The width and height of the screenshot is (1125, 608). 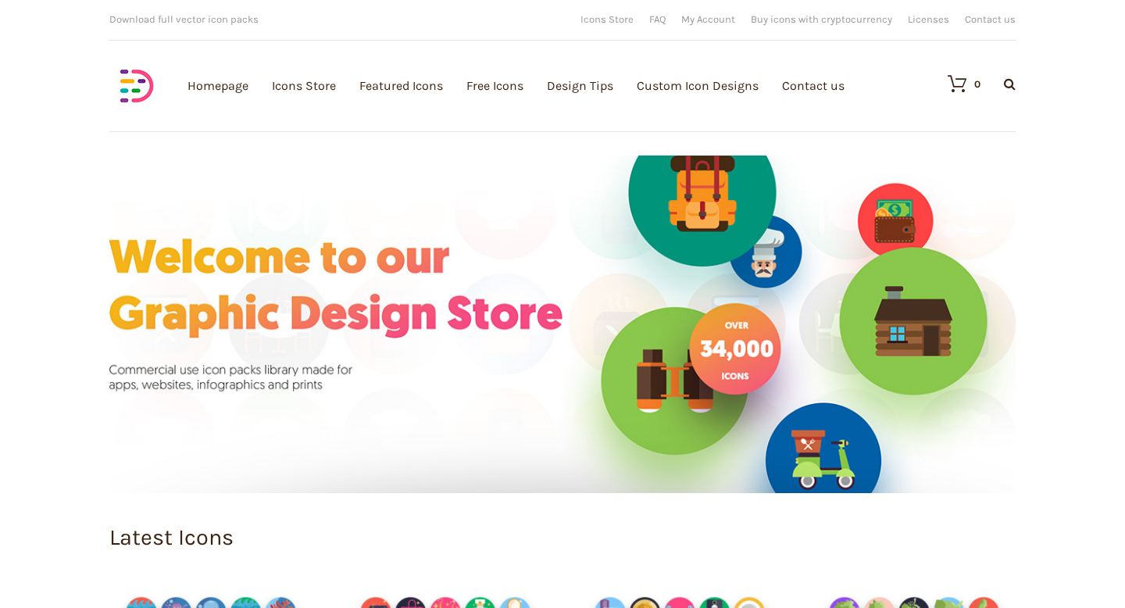 What do you see at coordinates (708, 19) in the screenshot?
I see `a: My Account` at bounding box center [708, 19].